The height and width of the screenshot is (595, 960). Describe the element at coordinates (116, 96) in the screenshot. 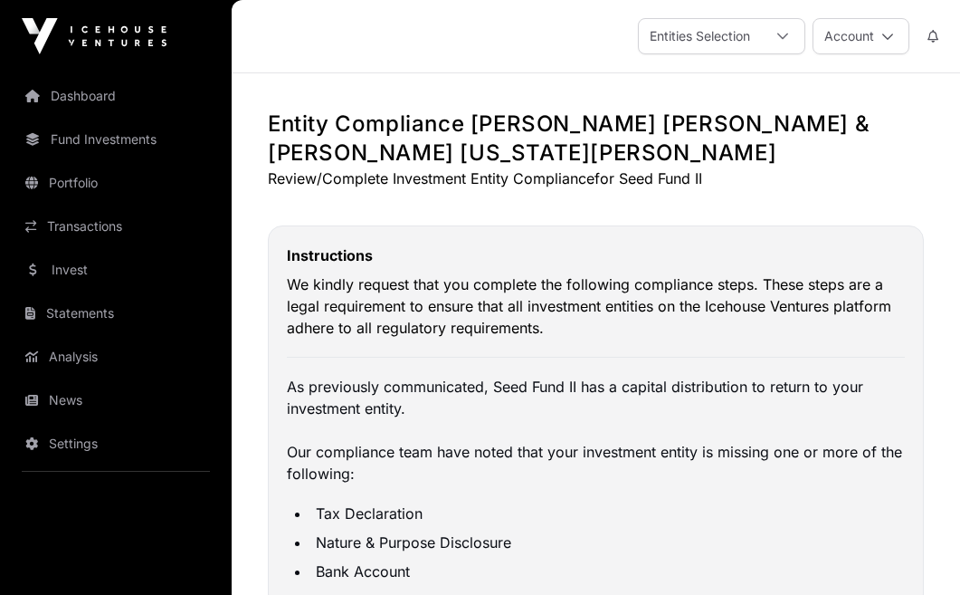

I see `a: Dashboard` at that location.